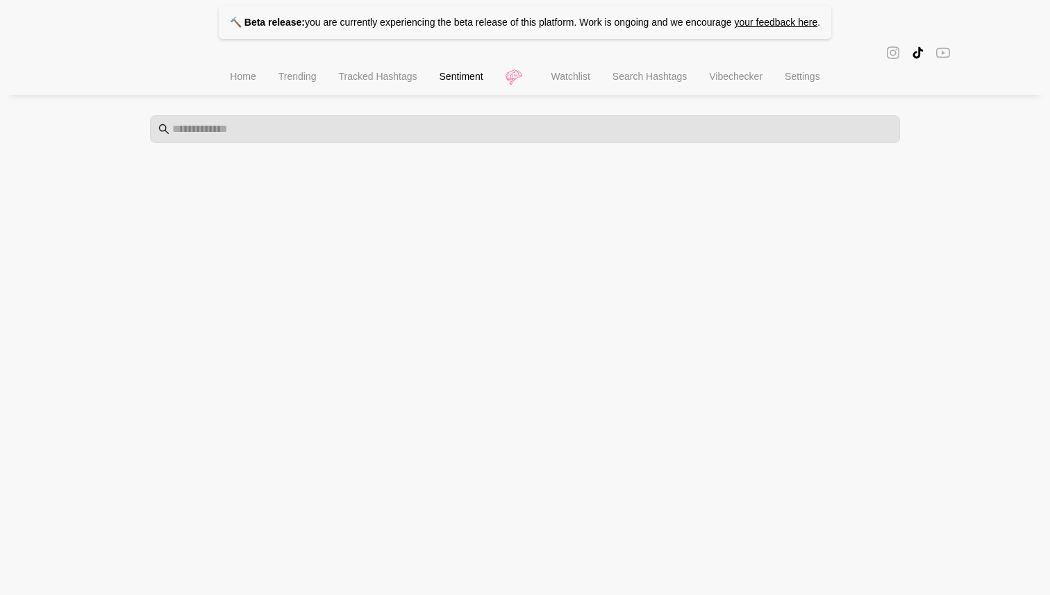  I want to click on a: your feedback here, so click(776, 22).